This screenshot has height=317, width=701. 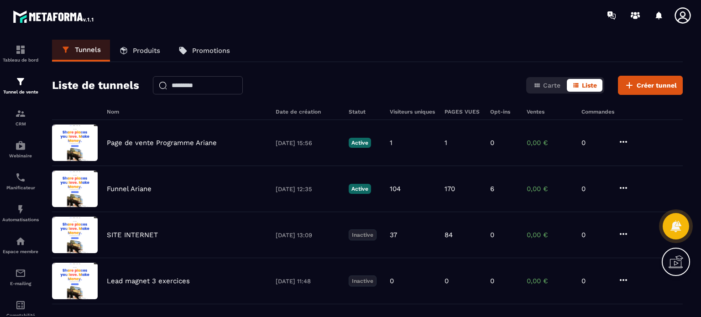 I want to click on a: emailemailE-mailing, so click(x=21, y=277).